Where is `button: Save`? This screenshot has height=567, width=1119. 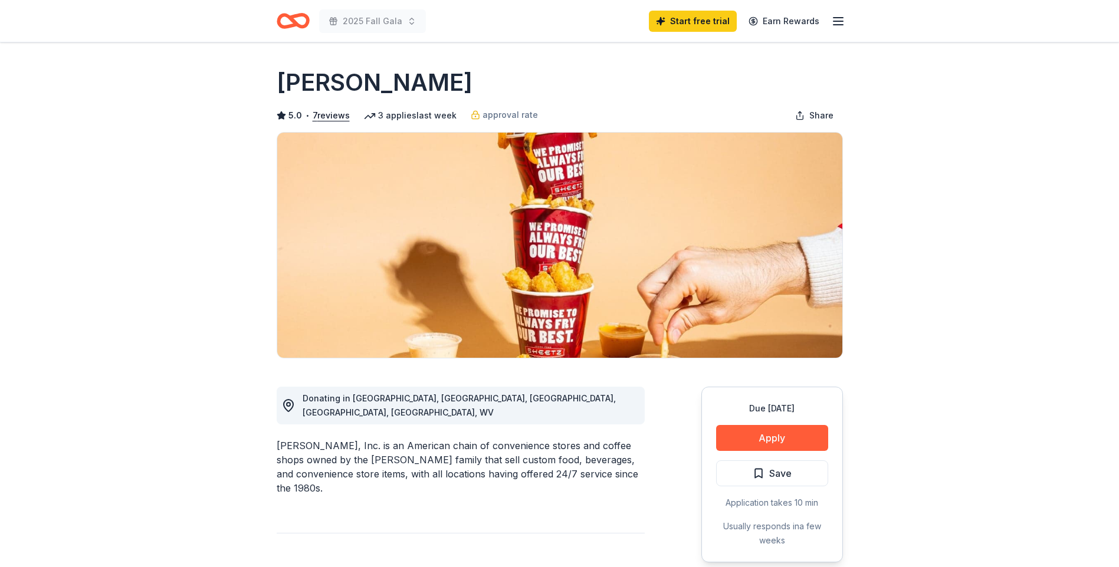
button: Save is located at coordinates (772, 474).